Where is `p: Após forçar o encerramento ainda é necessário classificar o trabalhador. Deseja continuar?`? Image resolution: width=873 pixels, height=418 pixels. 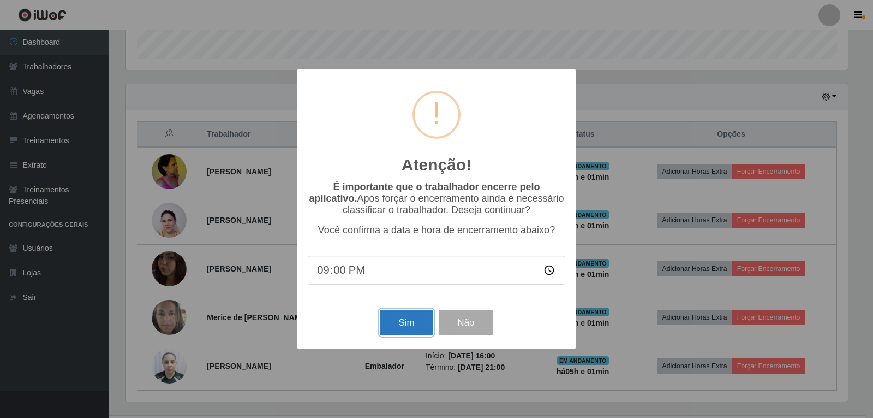
p: Após forçar o encerramento ainda é necessário classificar o trabalhador. Deseja continuar? is located at coordinates (437, 198).